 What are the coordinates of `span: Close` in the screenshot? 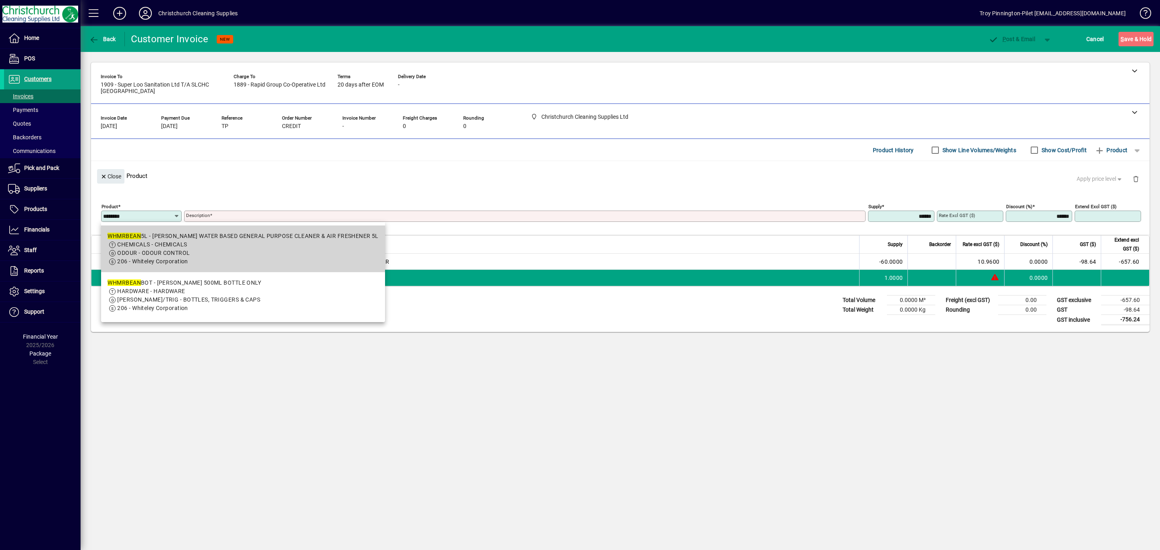 It's located at (111, 176).